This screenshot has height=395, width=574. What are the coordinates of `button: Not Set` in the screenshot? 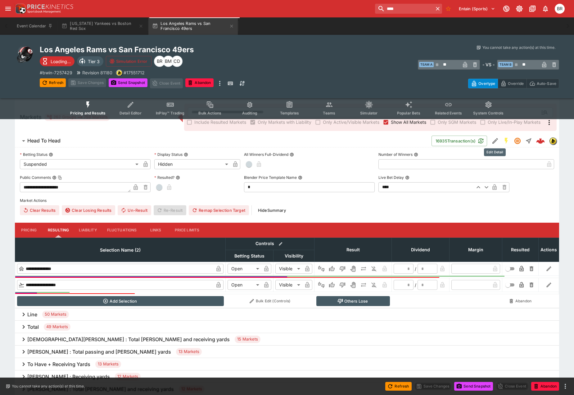 It's located at (322, 268).